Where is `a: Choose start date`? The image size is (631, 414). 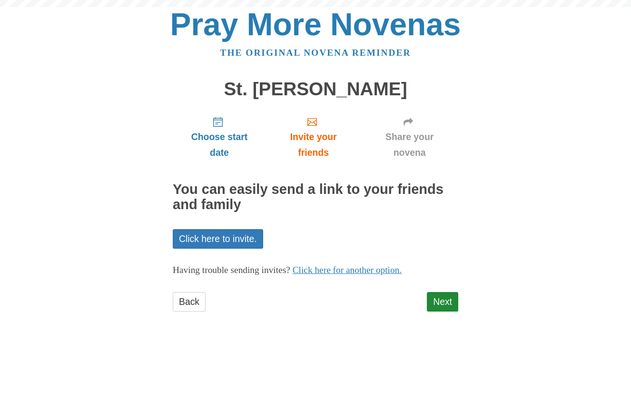
a: Choose start date is located at coordinates (220, 137).